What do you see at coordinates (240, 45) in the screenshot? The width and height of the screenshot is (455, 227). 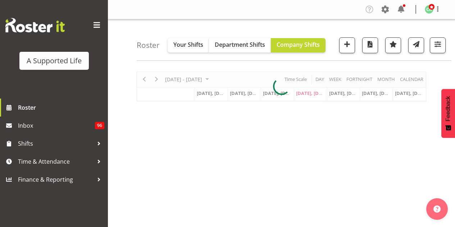 I see `button: Department Shifts` at bounding box center [240, 45].